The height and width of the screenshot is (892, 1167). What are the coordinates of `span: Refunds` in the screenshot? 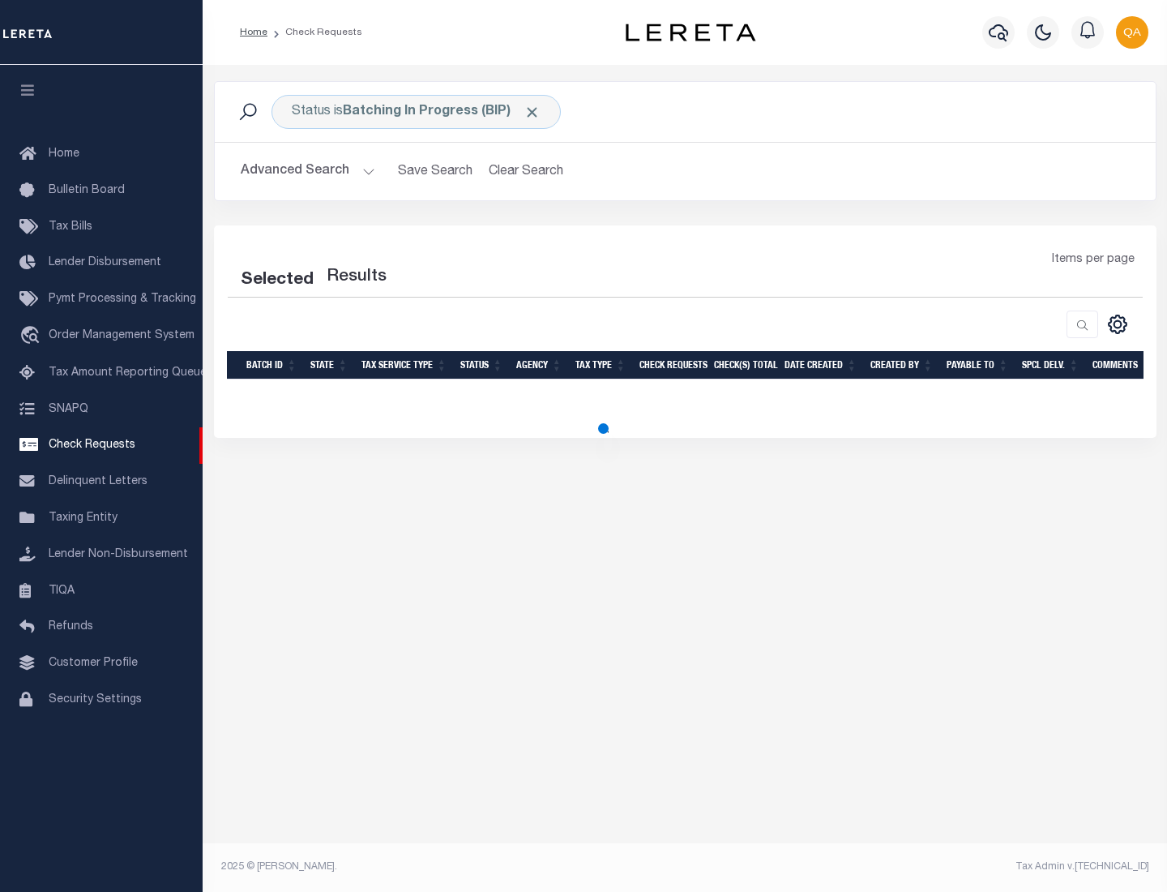 It's located at (71, 627).